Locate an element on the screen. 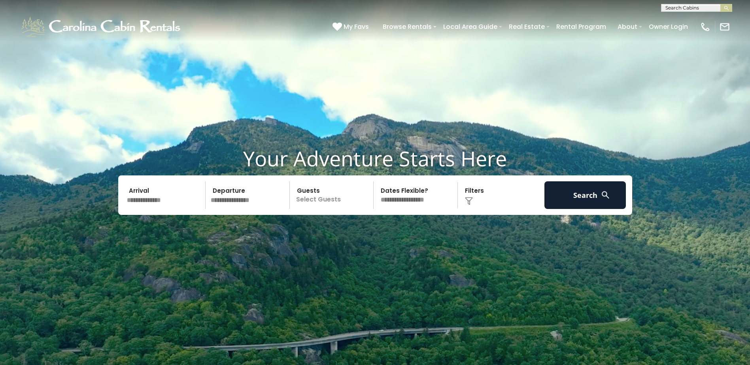  a: Owner Login is located at coordinates (668, 26).